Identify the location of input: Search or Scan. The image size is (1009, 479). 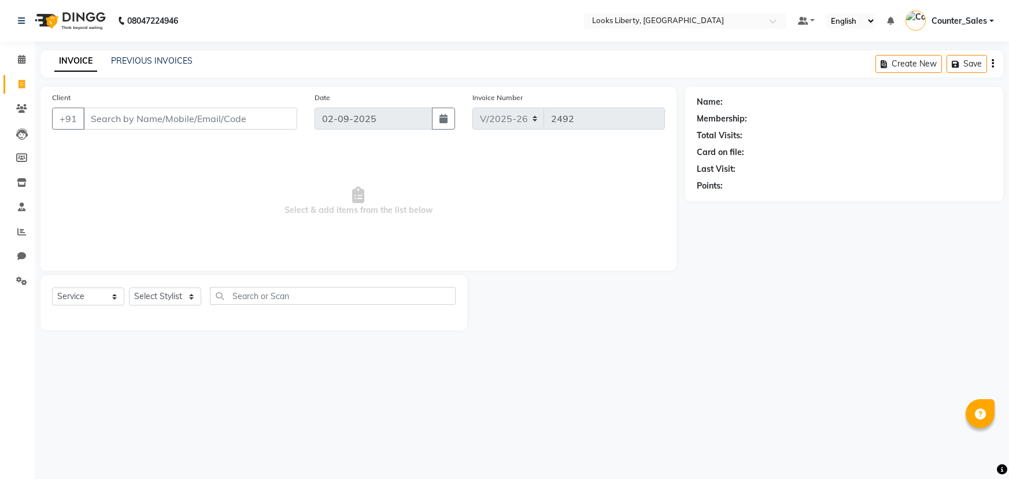
(332, 295).